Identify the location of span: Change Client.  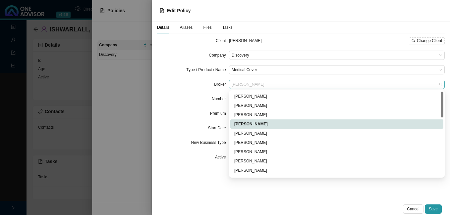
(429, 41).